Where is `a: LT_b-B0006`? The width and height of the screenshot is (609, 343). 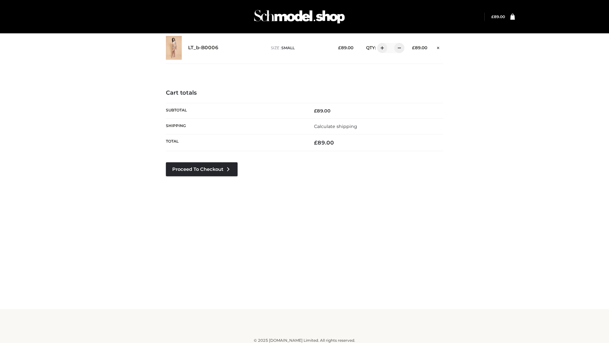
a: LT_b-B0006 is located at coordinates (203, 48).